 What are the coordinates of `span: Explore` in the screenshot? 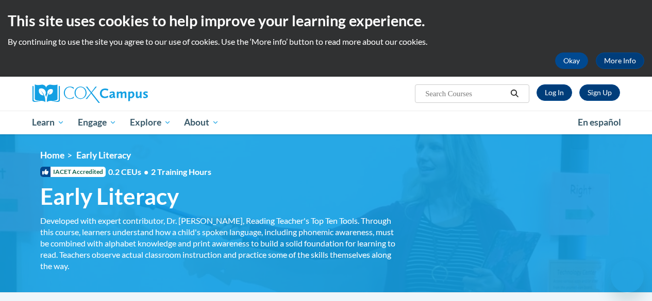 It's located at (150, 123).